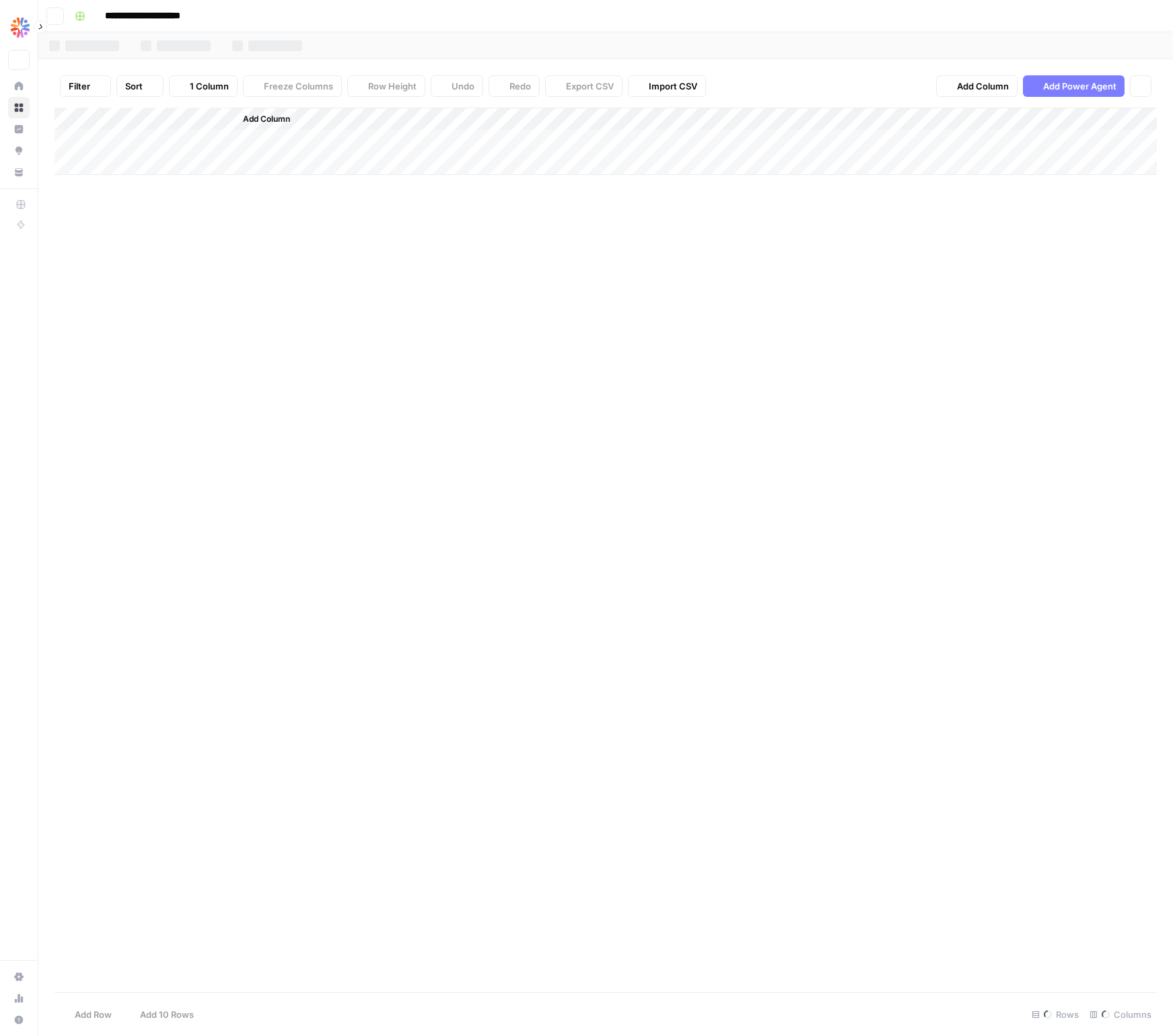 This screenshot has width=1173, height=1036. What do you see at coordinates (584, 86) in the screenshot?
I see `button: Export CSV` at bounding box center [584, 86].